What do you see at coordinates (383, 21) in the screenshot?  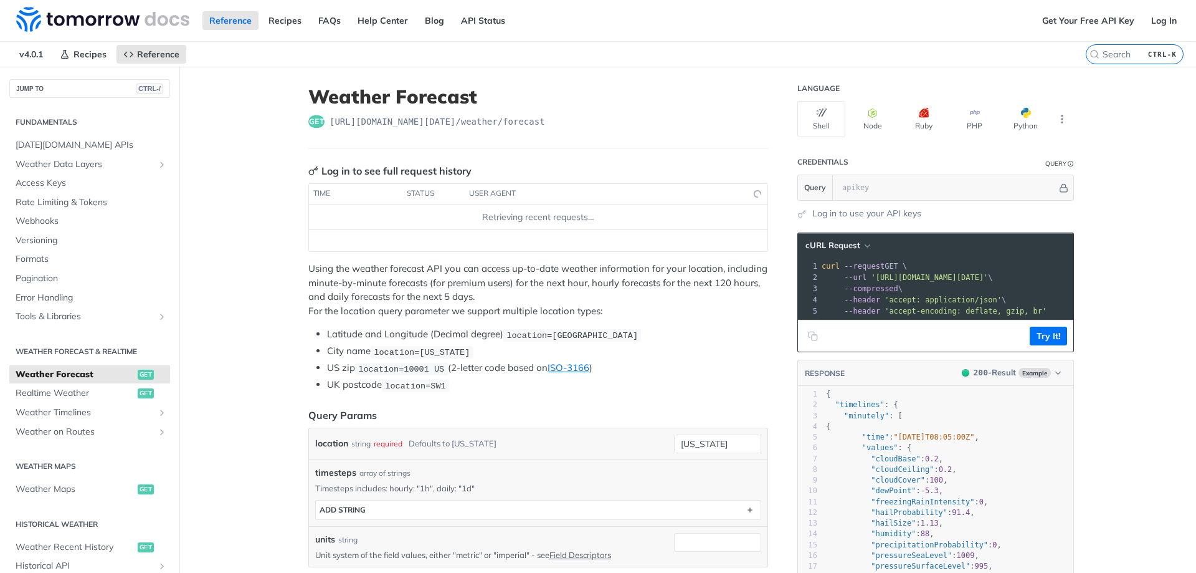 I see `a: Help Center` at bounding box center [383, 21].